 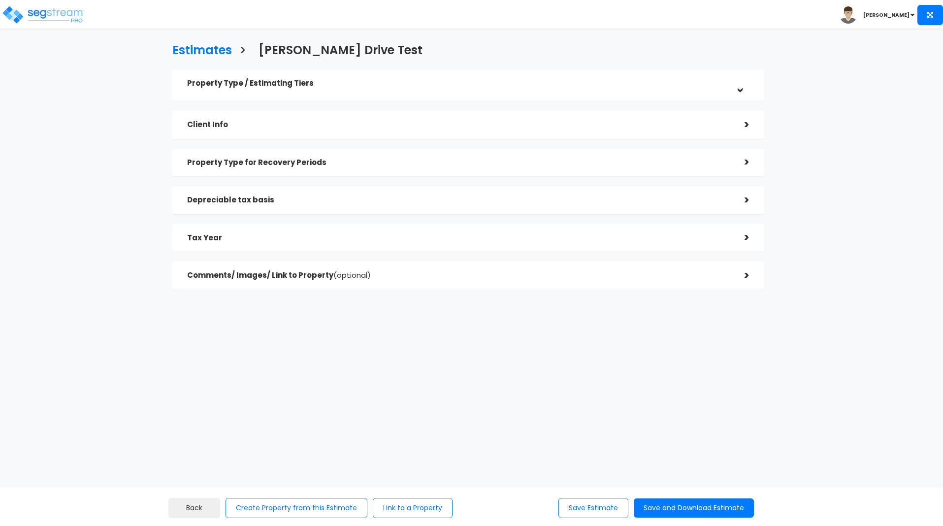 I want to click on h5: Depreciable tax basis, so click(x=458, y=200).